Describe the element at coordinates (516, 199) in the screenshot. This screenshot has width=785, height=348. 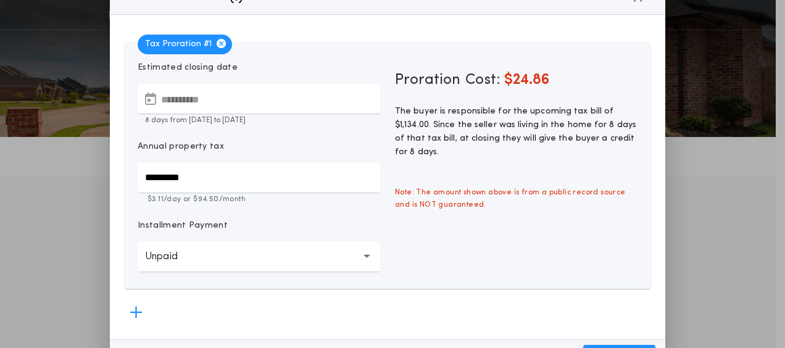
I see `span: Note: The amount shown above is from a public record source and is NOT guaranteed.` at that location.